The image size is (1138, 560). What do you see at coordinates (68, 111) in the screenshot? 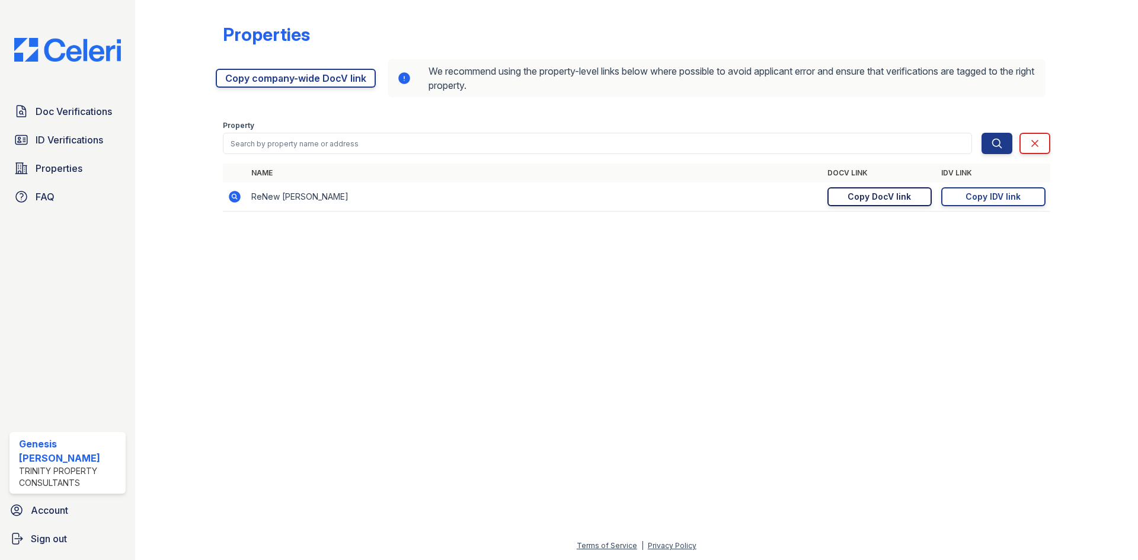
I see `a: Doc Verifications` at bounding box center [68, 111].